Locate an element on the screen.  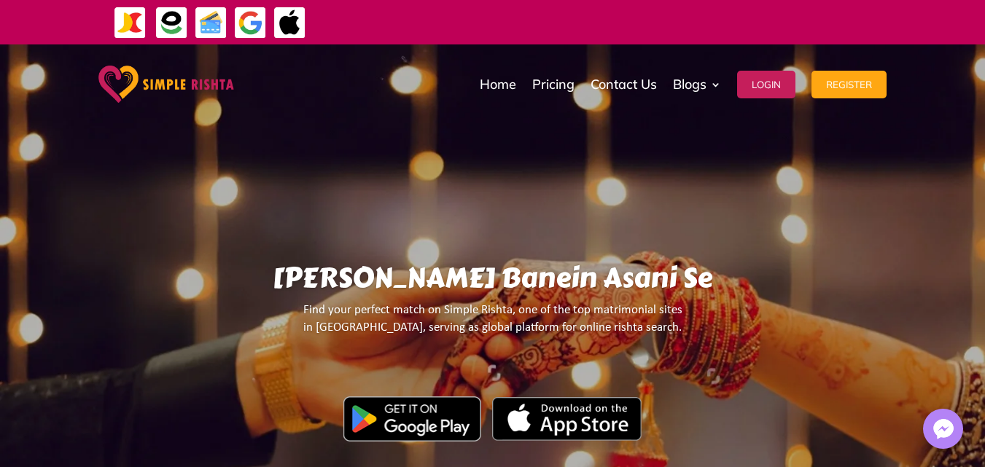
a: Pricing is located at coordinates (553, 85).